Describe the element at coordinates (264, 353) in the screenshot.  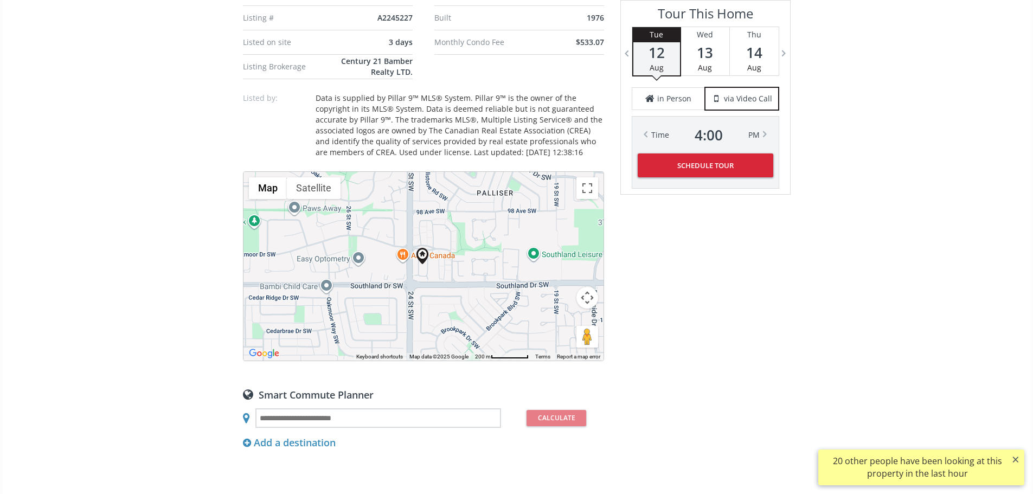
I see `a: Open this area in Google Maps (opens a new window)` at that location.